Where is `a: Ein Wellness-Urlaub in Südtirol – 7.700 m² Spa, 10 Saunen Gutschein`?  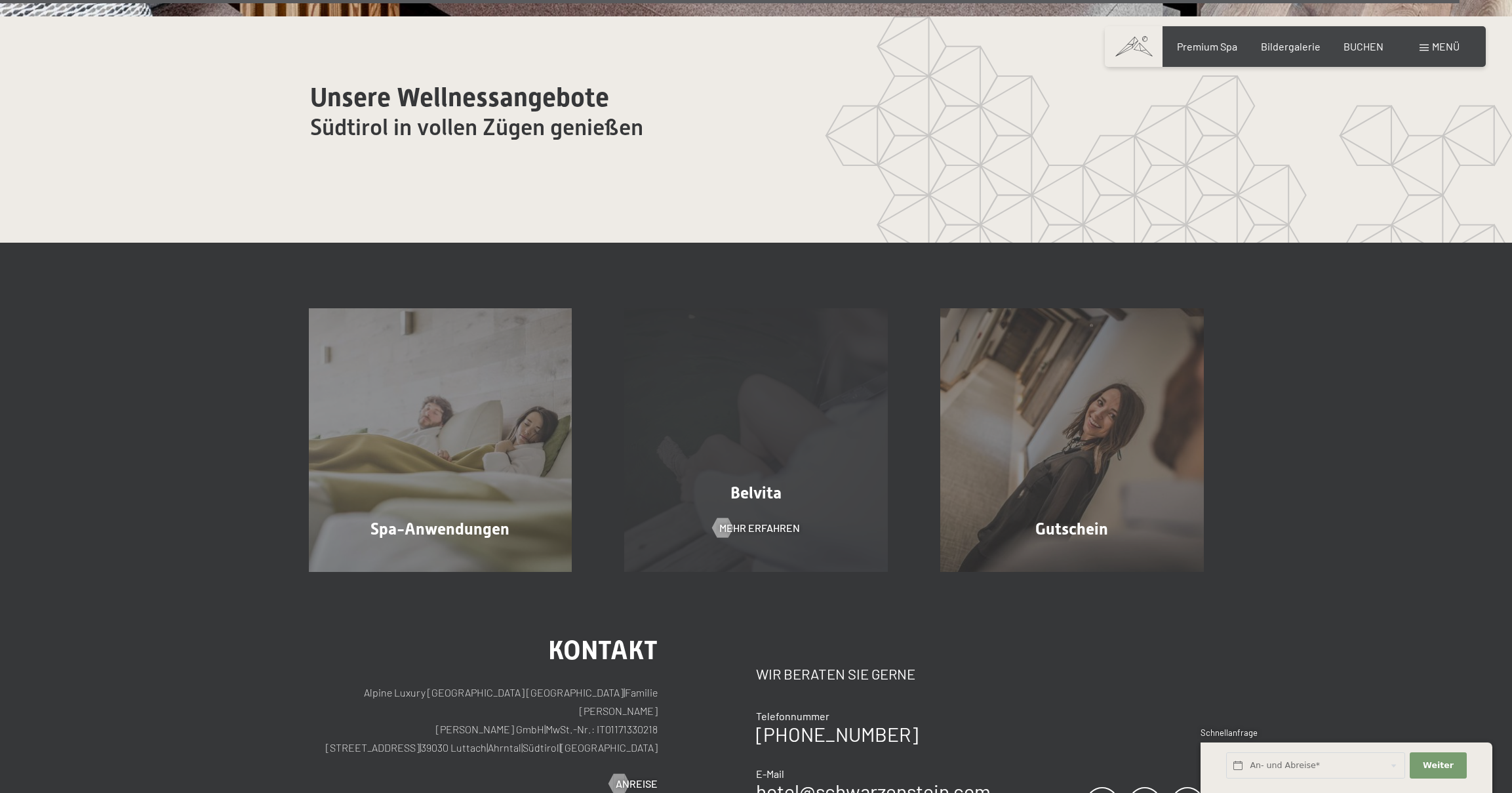 a: Ein Wellness-Urlaub in Südtirol – 7.700 m² Spa, 10 Saunen Gutschein is located at coordinates (1072, 440).